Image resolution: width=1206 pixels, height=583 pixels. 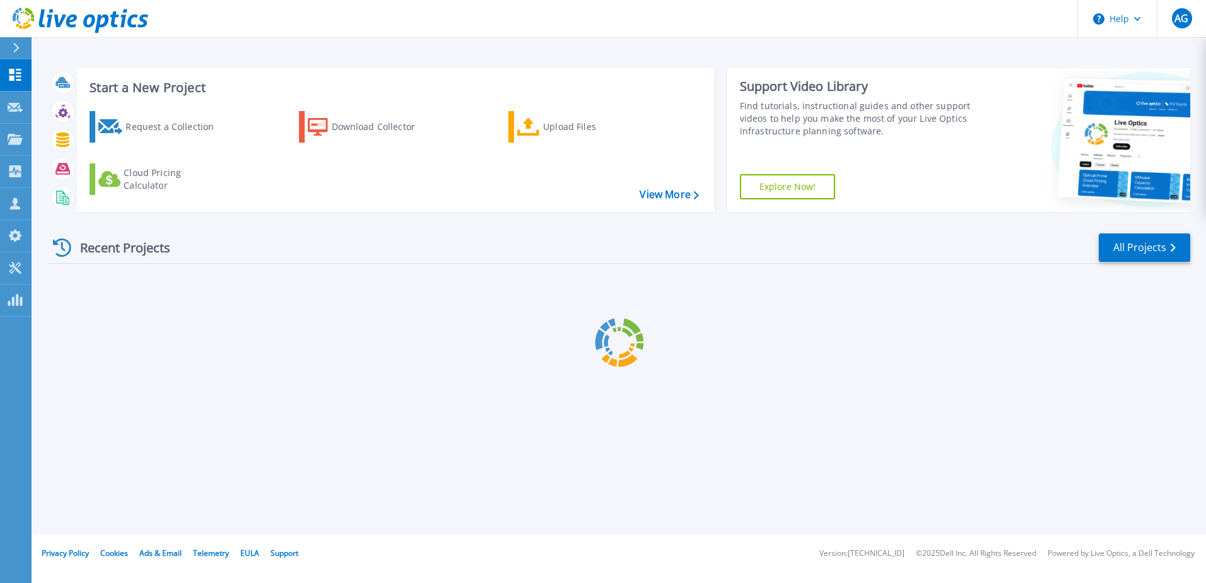 I want to click on div: Upload Files, so click(x=594, y=127).